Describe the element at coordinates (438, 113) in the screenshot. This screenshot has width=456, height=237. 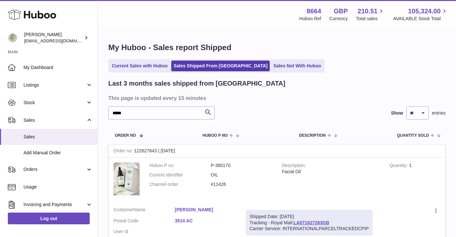
I see `span: entries` at that location.